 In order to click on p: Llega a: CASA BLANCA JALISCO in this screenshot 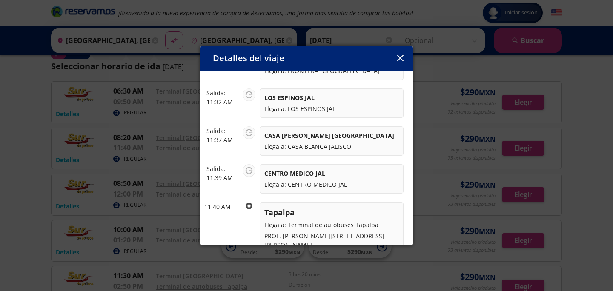, I will do `click(332, 147)`.